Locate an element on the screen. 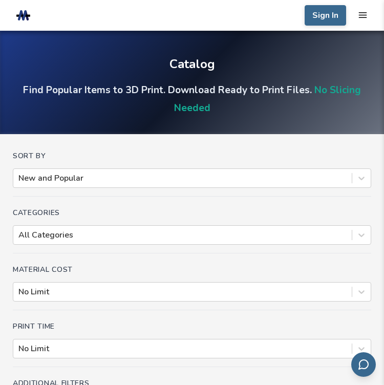 This screenshot has width=384, height=385. button: mobile navigation menu is located at coordinates (362, 15).